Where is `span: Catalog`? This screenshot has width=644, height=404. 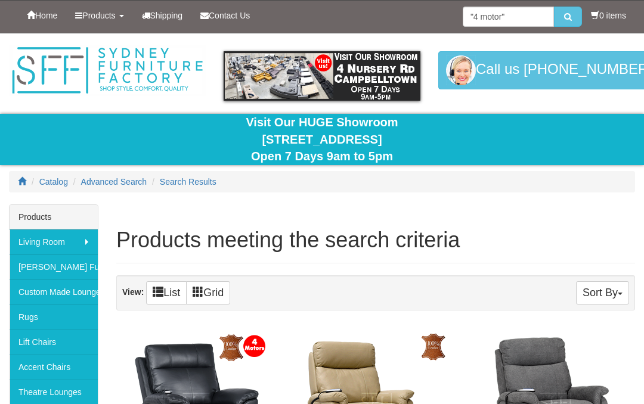 span: Catalog is located at coordinates (54, 182).